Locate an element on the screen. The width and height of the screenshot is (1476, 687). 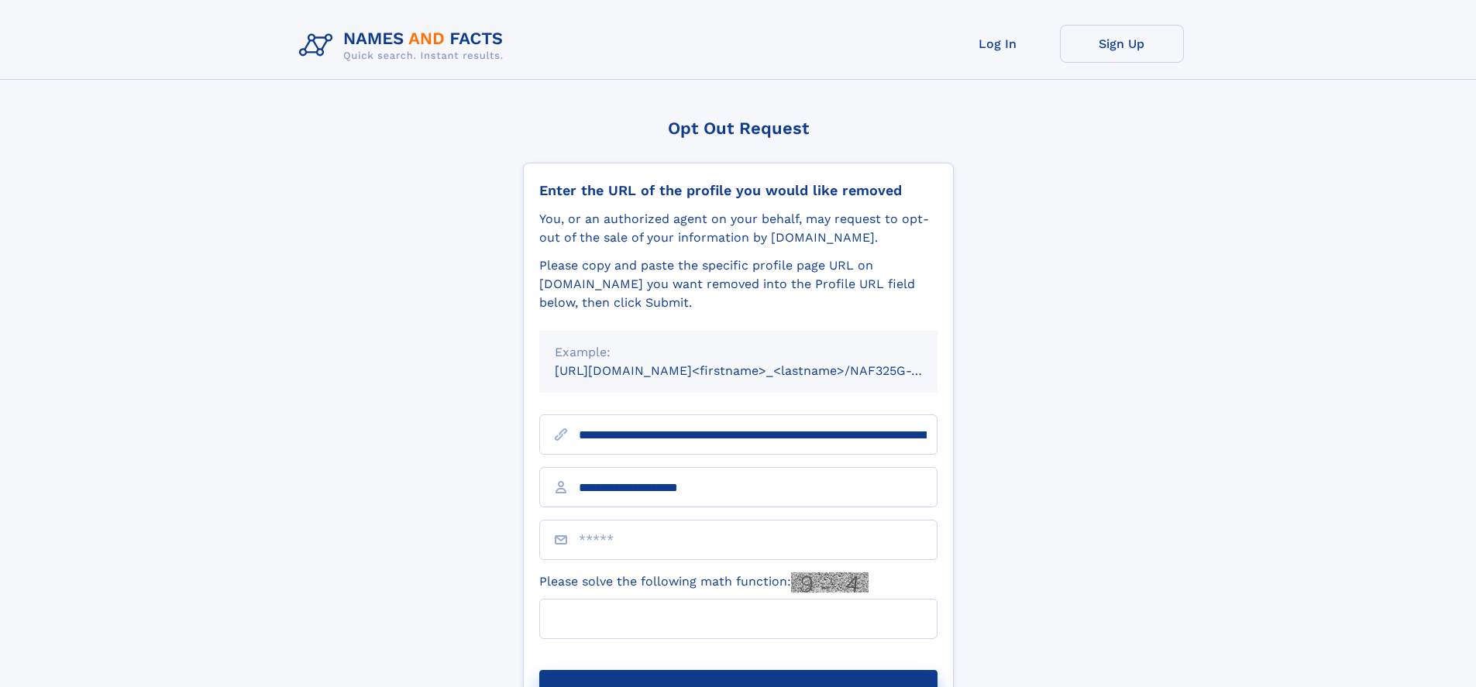
img: Logo Names and Facts is located at coordinates (404, 46).